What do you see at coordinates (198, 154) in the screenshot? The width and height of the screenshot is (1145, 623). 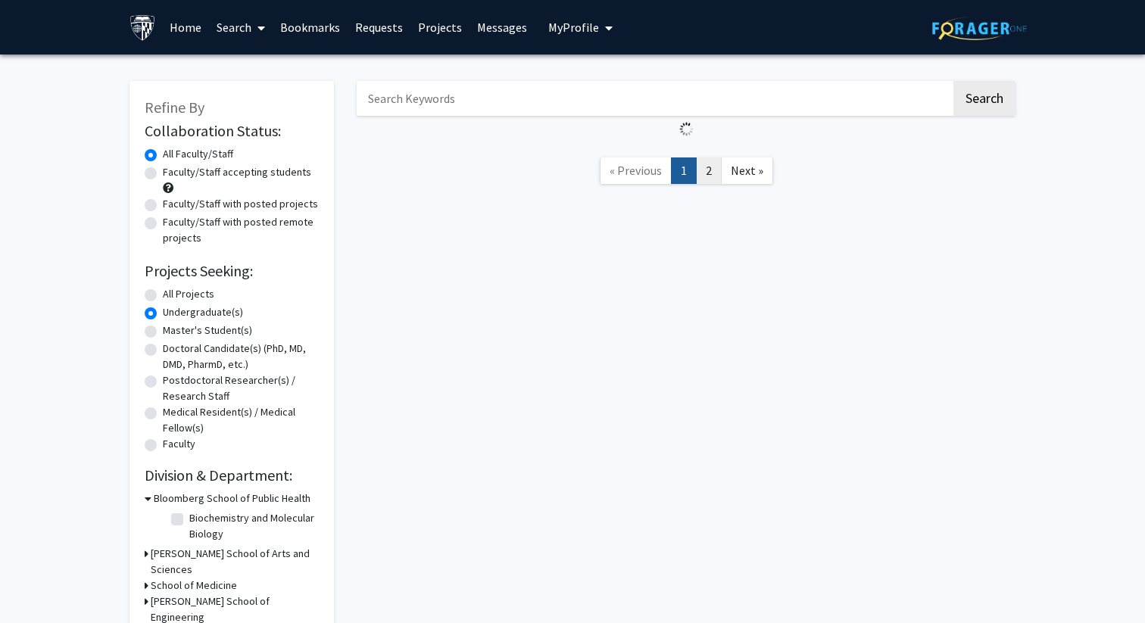 I see `label: All Faculty/Staff` at bounding box center [198, 154].